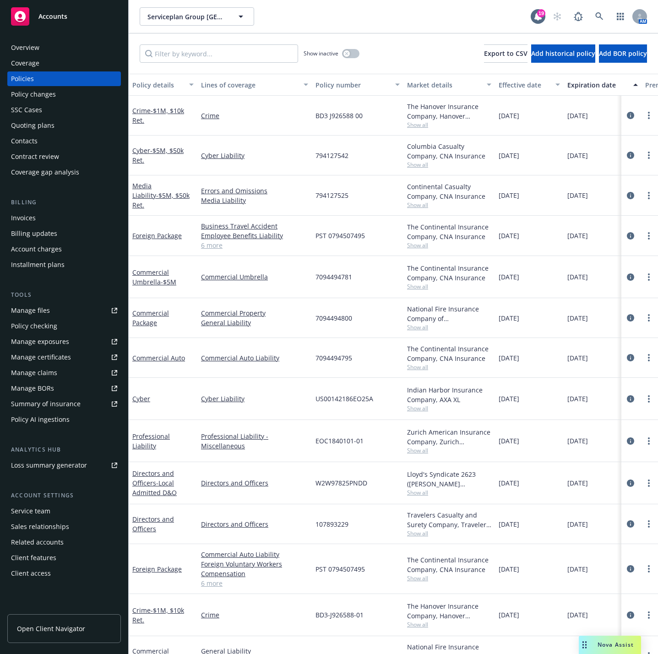 This screenshot has width=658, height=654. Describe the element at coordinates (344, 398) in the screenshot. I see `span: US00142186EO25A` at that location.